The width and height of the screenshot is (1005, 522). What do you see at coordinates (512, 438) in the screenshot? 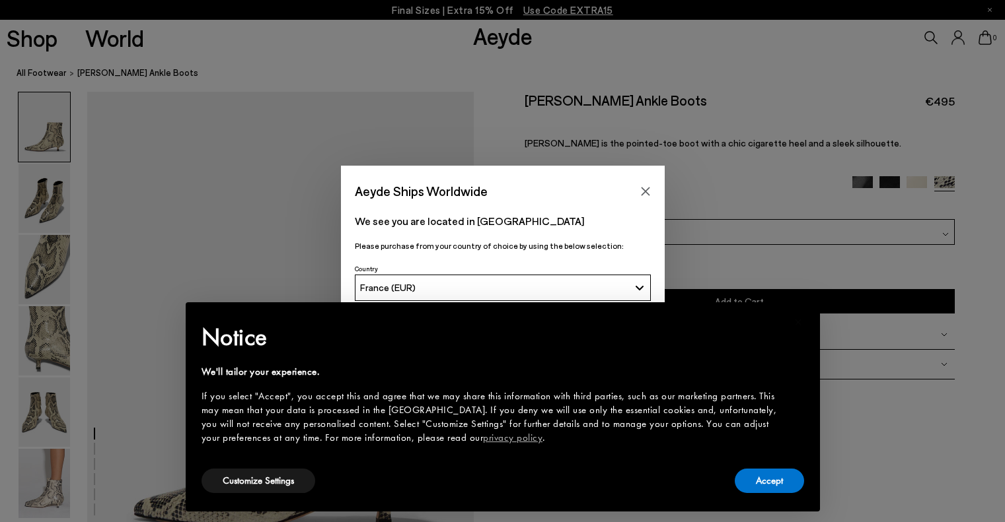
I see `a: privacy policy` at bounding box center [512, 438].